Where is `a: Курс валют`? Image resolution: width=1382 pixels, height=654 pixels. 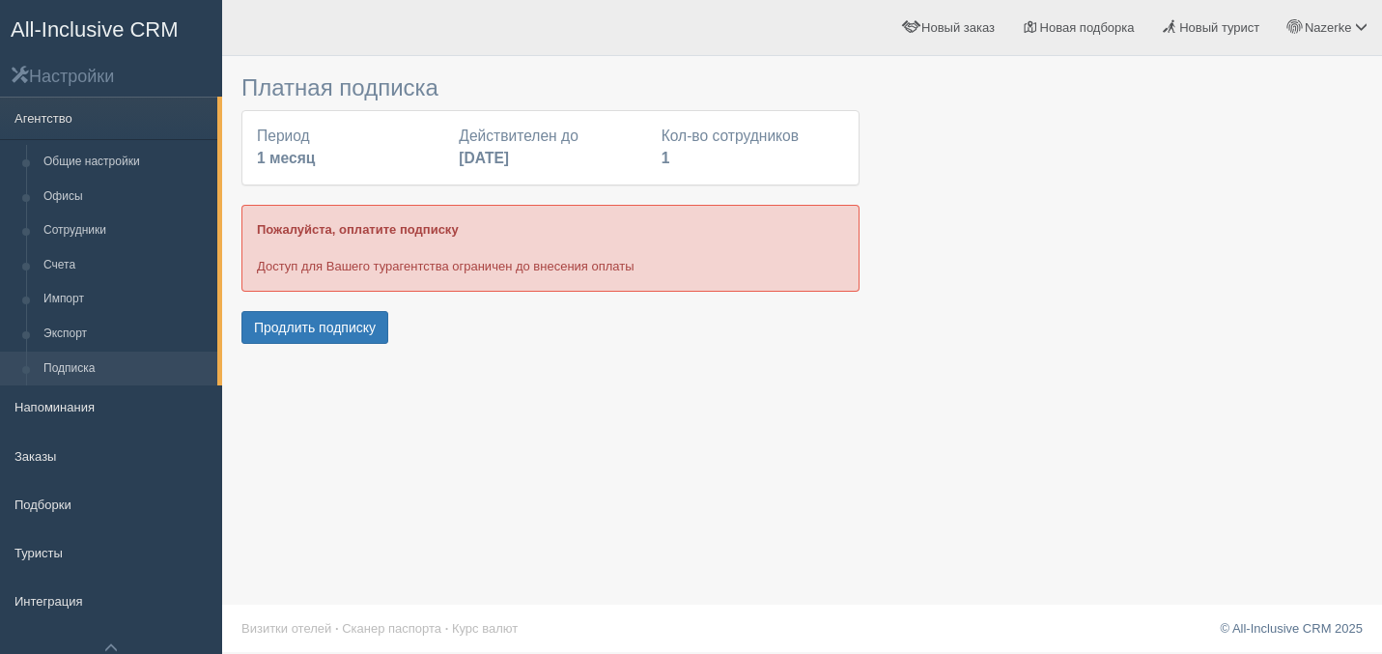 a: Курс валют is located at coordinates (485, 628).